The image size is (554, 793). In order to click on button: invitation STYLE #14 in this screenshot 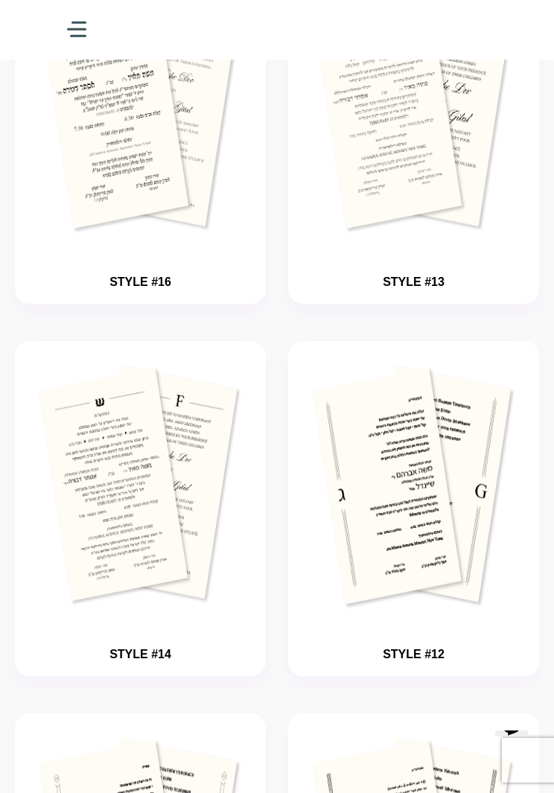, I will do `click(140, 509)`.